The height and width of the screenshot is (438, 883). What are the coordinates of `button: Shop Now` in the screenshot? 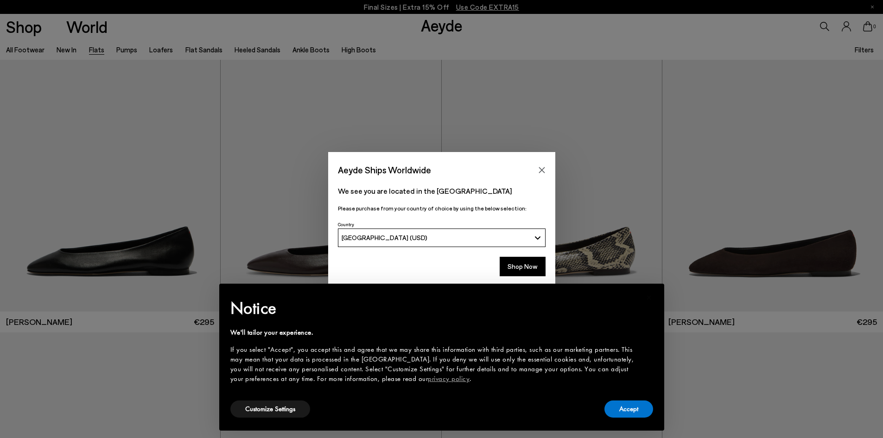 It's located at (523, 267).